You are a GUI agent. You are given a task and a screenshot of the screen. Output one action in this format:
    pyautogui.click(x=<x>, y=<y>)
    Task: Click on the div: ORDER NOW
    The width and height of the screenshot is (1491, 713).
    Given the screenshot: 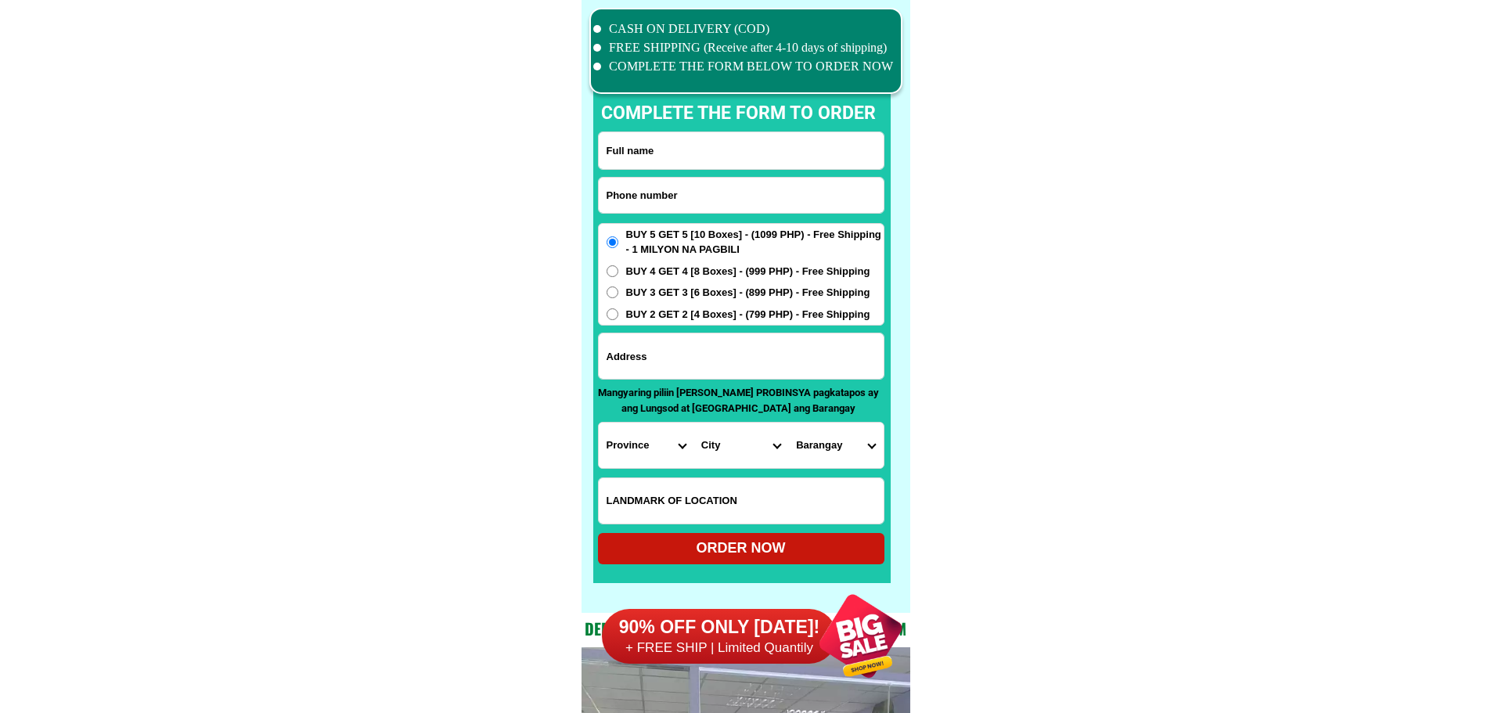 What is the action you would take?
    pyautogui.click(x=741, y=548)
    